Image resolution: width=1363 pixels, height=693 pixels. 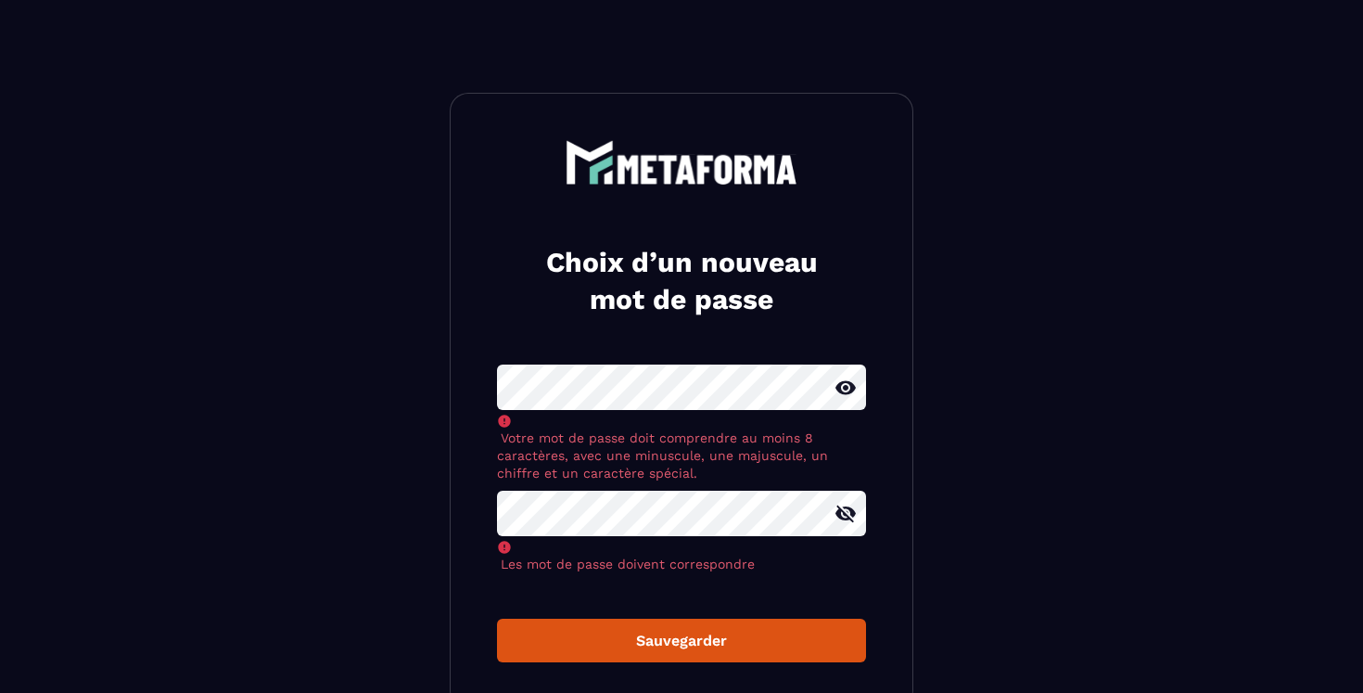 What do you see at coordinates (681, 640) in the screenshot?
I see `button: Sauvegarder` at bounding box center [681, 640].